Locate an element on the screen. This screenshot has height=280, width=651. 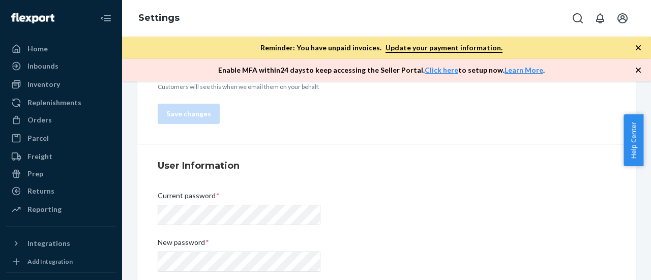
p: Reminder: You have unpaid invoices. is located at coordinates (381, 48).